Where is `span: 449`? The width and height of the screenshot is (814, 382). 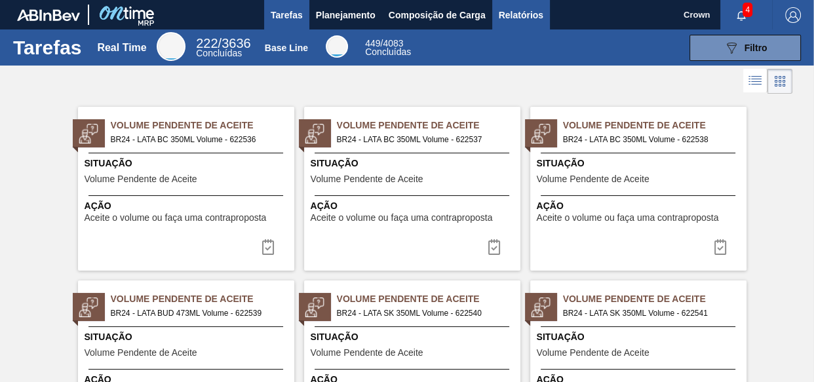 span: 449 is located at coordinates (372, 43).